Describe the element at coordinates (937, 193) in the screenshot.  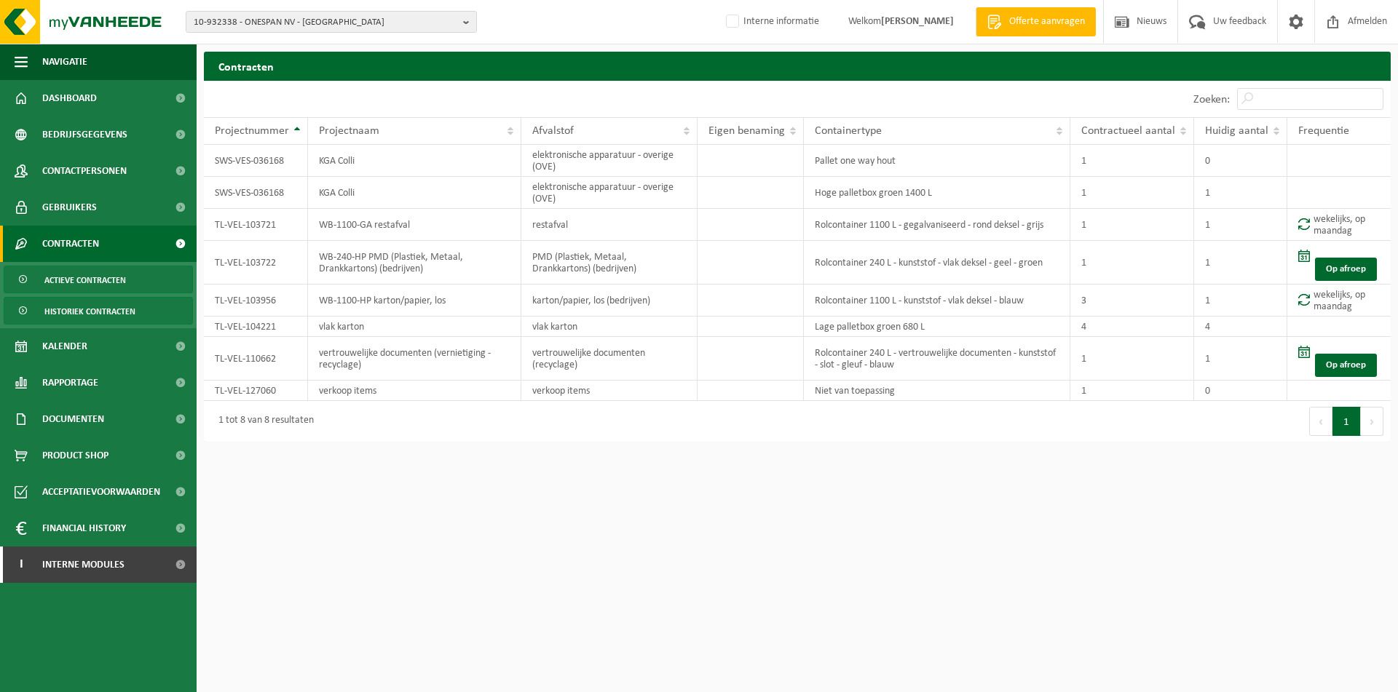
I see `td: Hoge palletbox groen 1400 L` at that location.